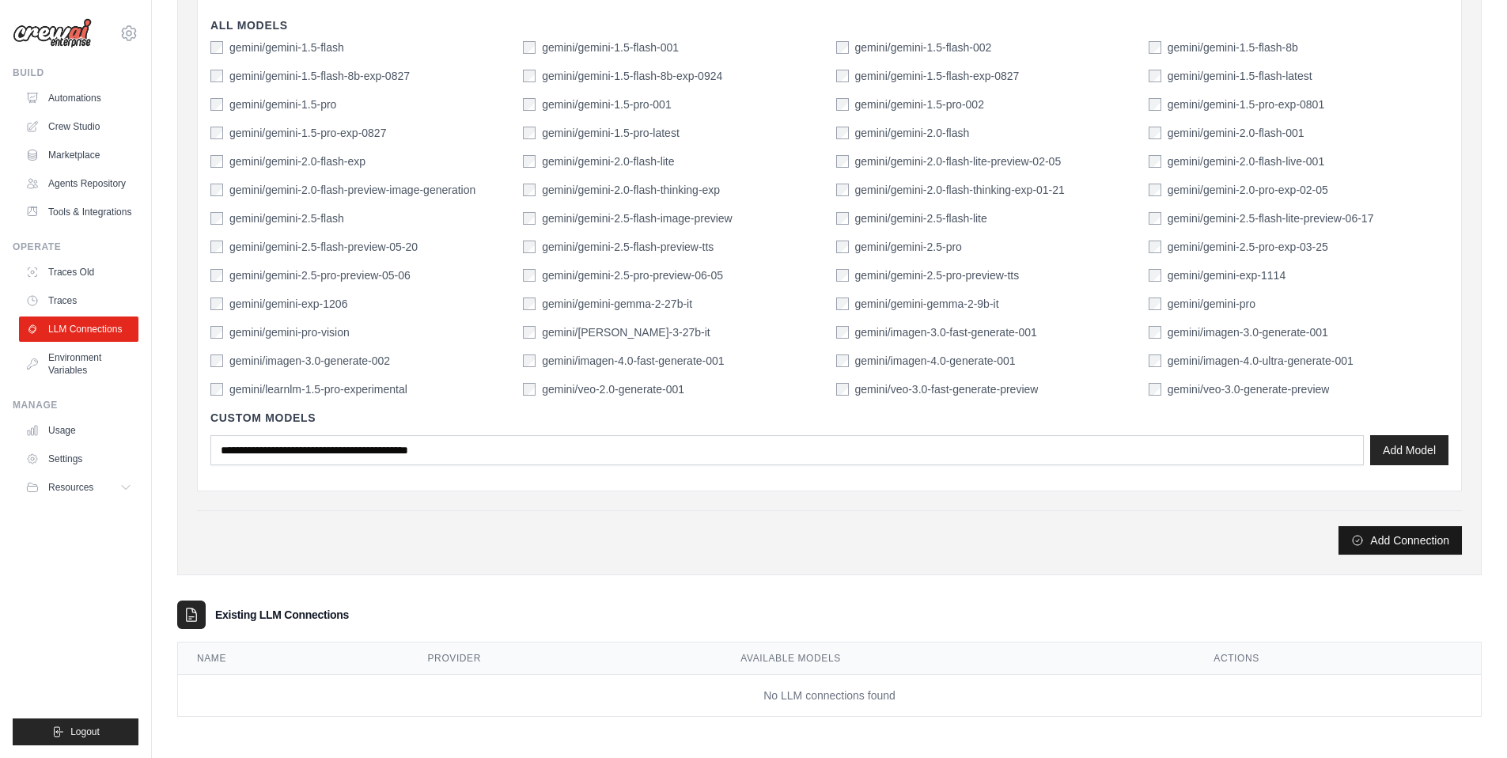 The image size is (1507, 758). I want to click on label: gemini/gemini-pro, so click(1211, 304).